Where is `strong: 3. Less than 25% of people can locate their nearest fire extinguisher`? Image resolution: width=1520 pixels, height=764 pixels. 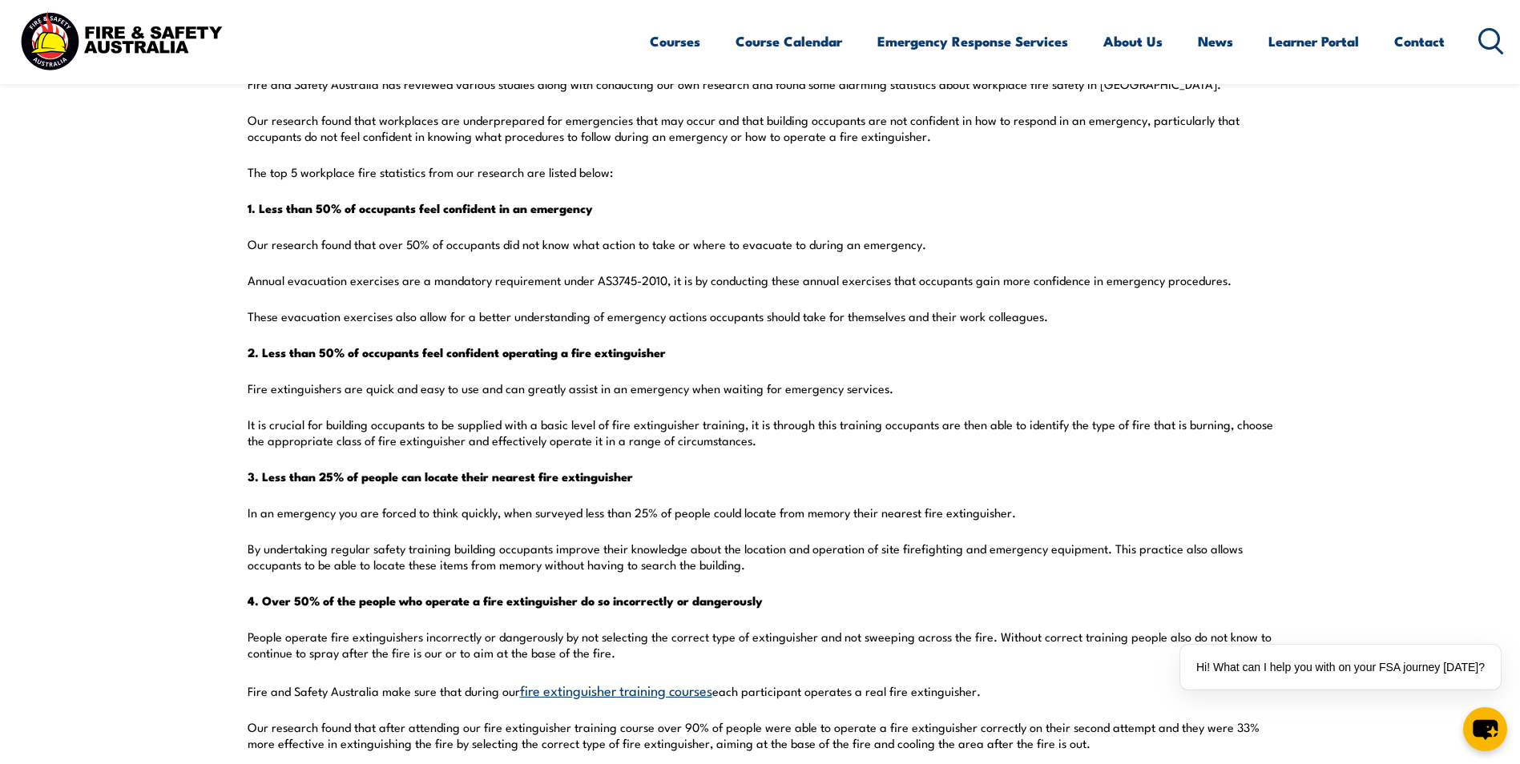
strong: 3. Less than 25% of people can locate their nearest fire extinguisher is located at coordinates (440, 476).